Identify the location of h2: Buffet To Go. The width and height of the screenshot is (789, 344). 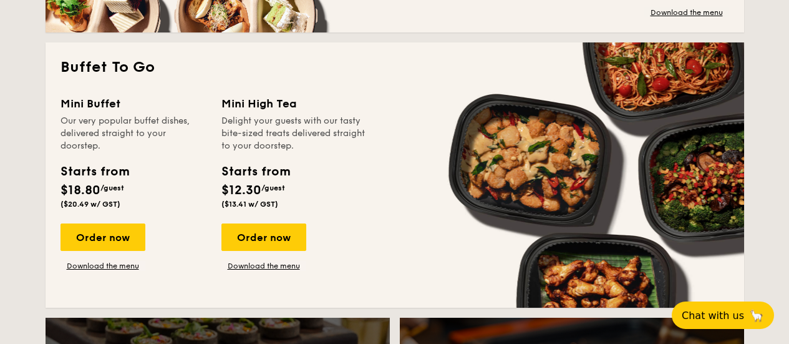
(395, 67).